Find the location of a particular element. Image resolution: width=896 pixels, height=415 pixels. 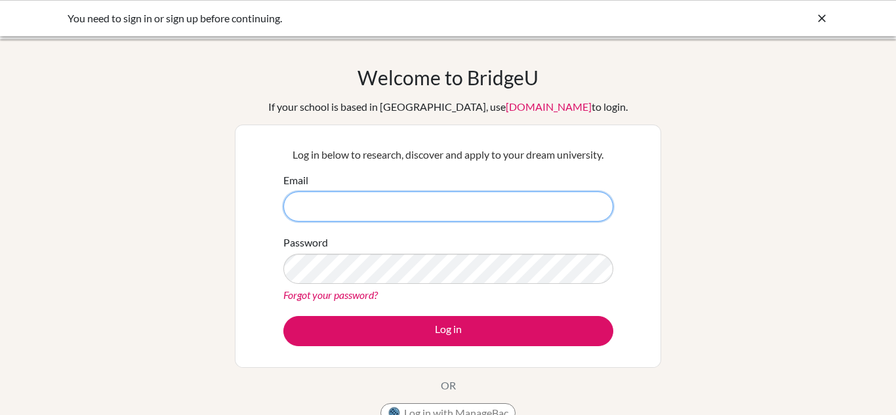

button: Log in is located at coordinates (448, 331).